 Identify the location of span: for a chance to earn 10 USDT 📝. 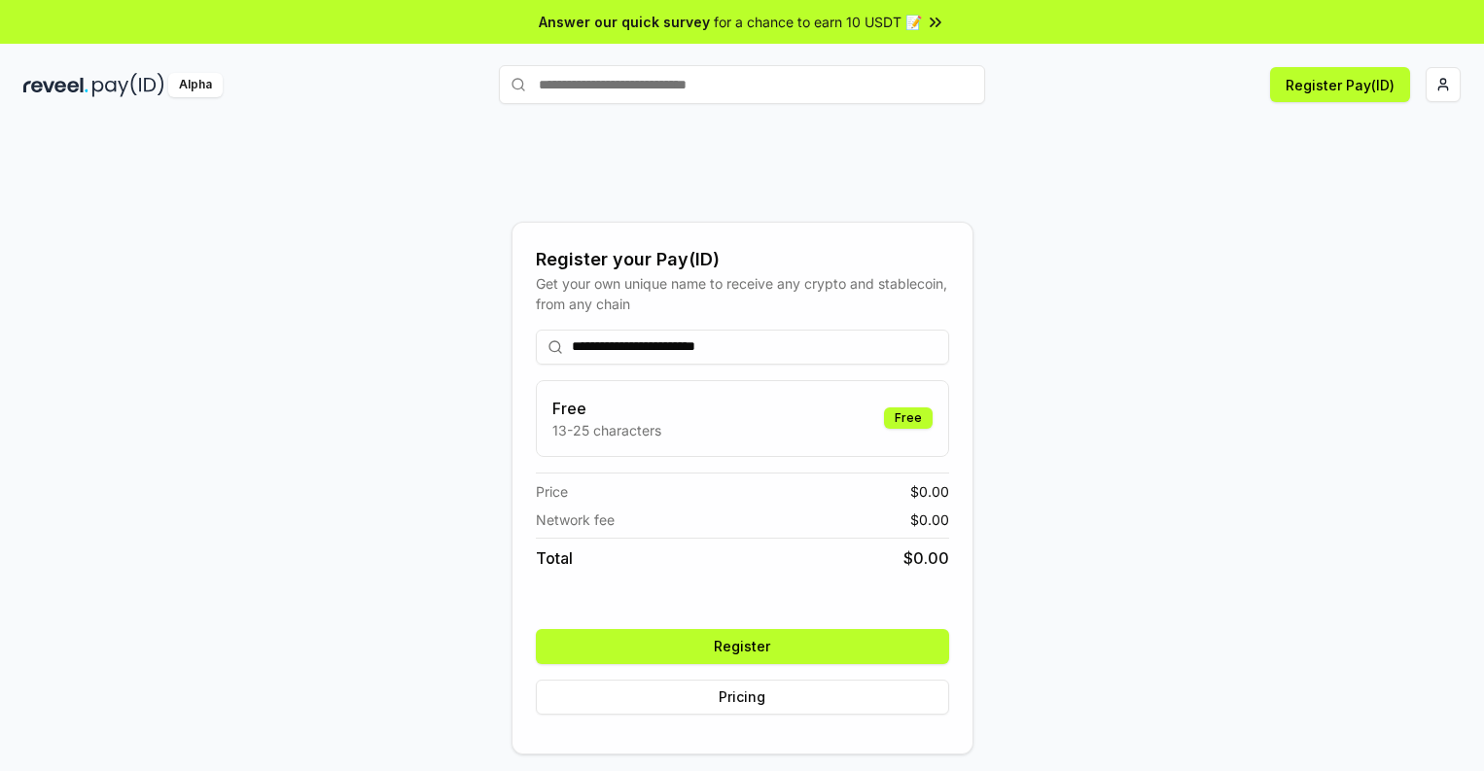
(818, 21).